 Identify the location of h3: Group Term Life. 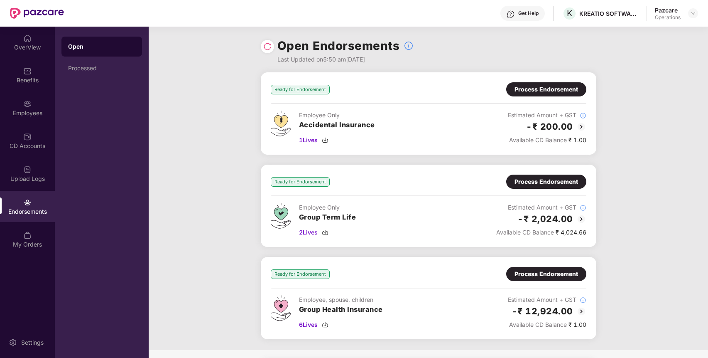
(328, 217).